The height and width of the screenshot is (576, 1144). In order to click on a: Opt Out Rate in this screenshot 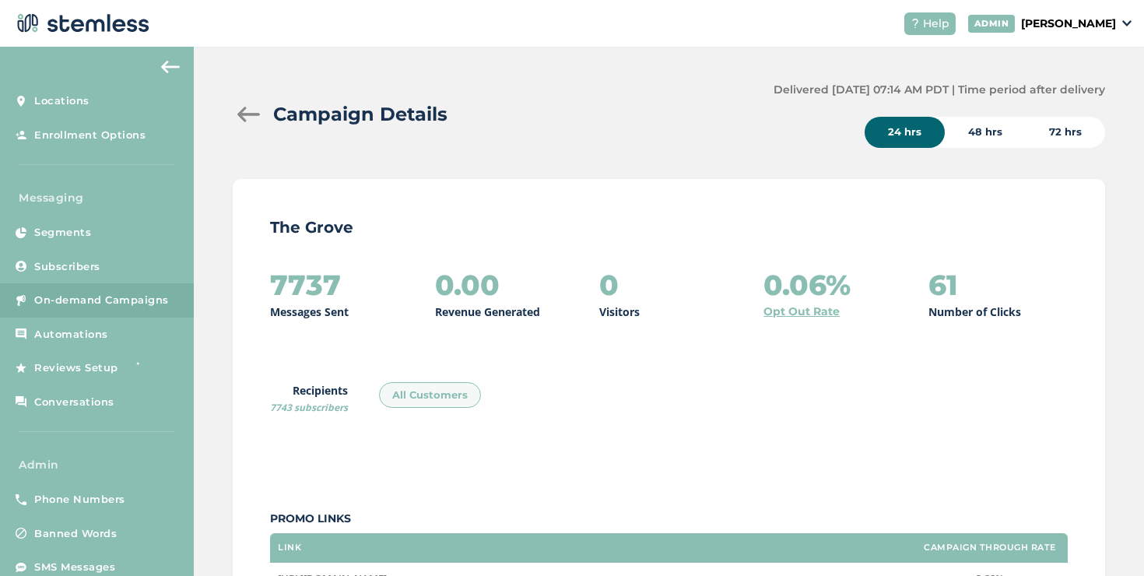, I will do `click(802, 311)`.